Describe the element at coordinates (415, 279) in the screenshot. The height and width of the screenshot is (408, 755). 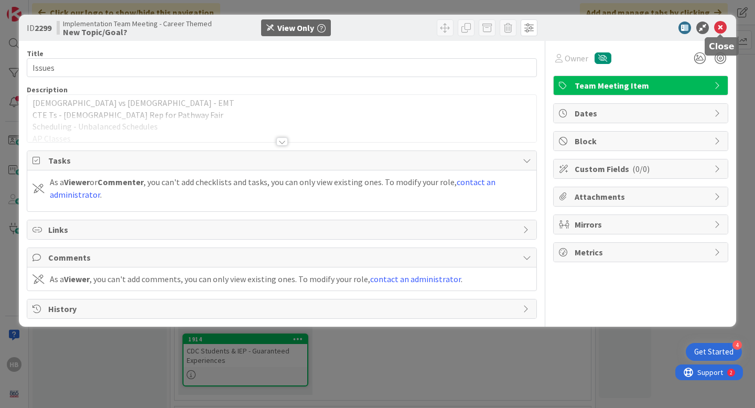
I see `a: contact an administrator` at that location.